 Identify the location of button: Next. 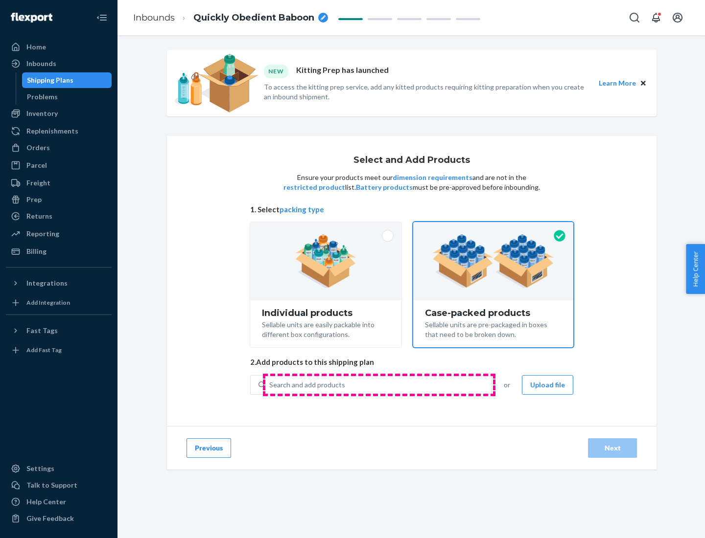
(612, 448).